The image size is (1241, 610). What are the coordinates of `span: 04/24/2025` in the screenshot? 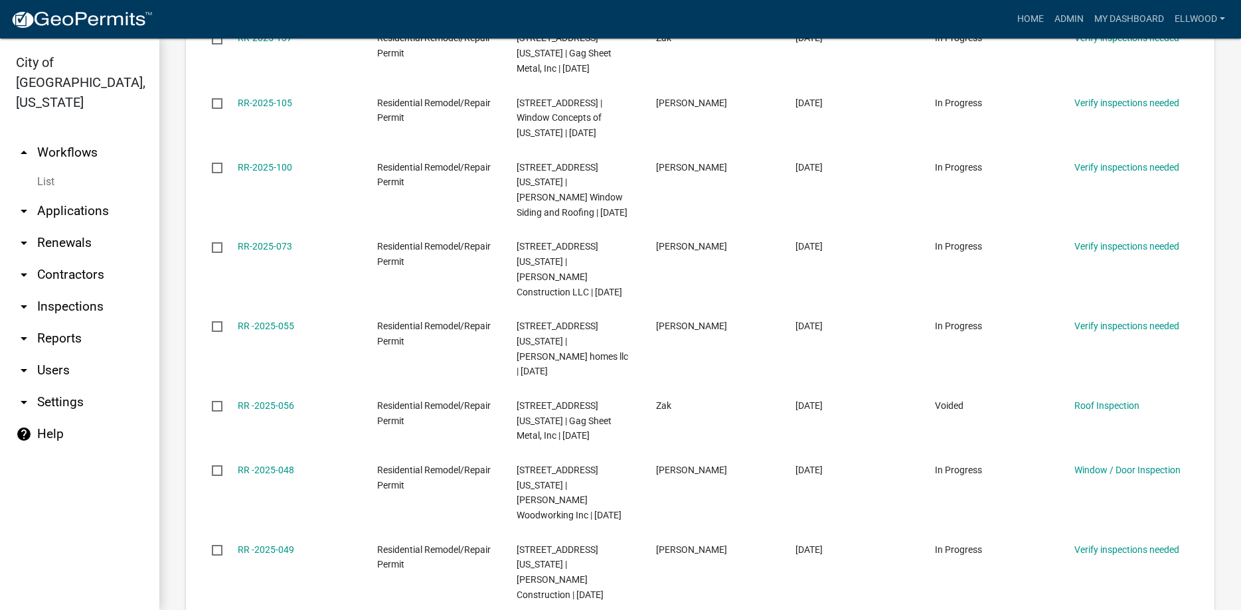 It's located at (809, 406).